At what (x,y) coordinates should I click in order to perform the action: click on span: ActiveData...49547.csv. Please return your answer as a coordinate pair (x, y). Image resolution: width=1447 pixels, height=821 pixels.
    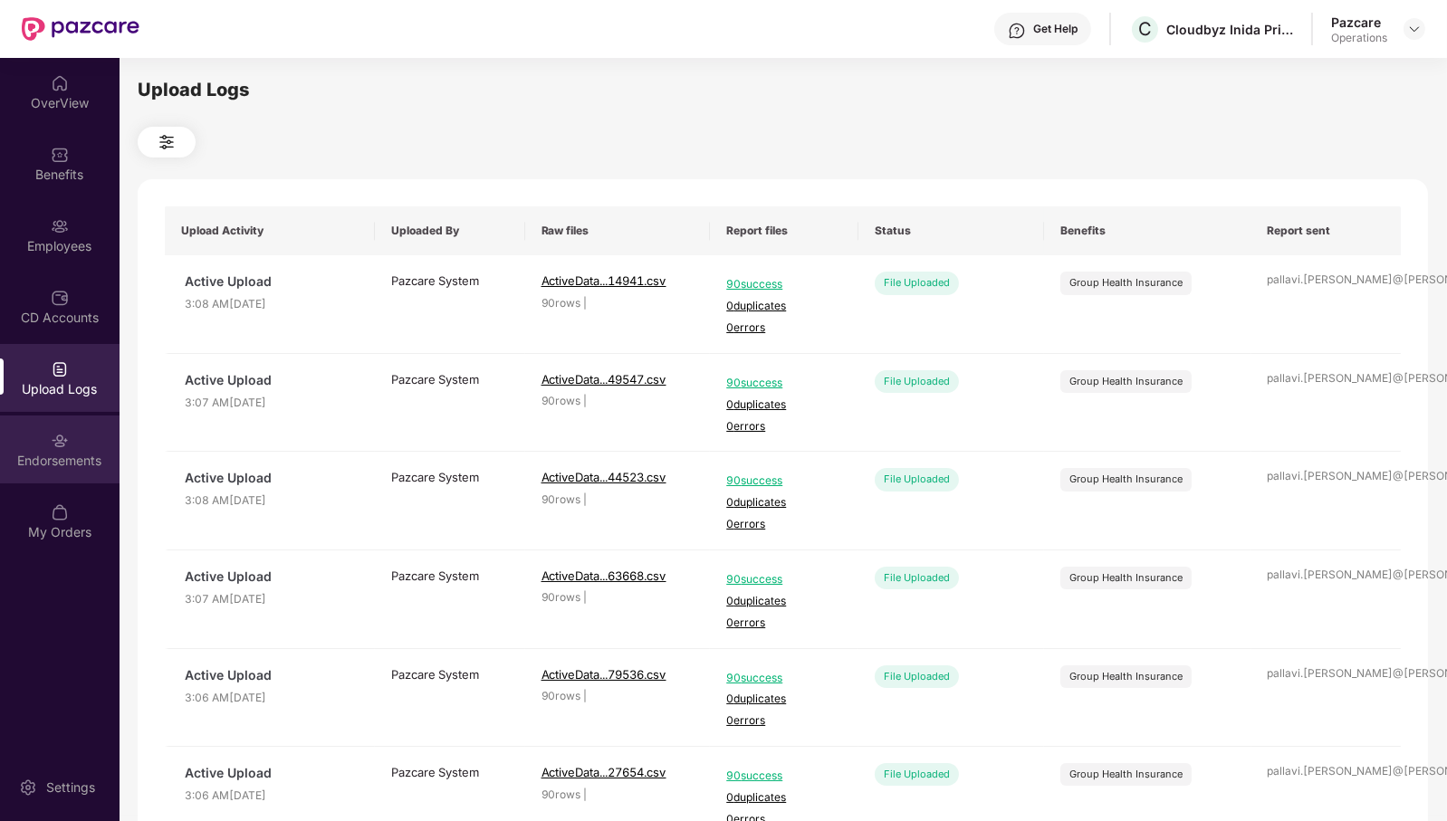
    Looking at the image, I should click on (604, 379).